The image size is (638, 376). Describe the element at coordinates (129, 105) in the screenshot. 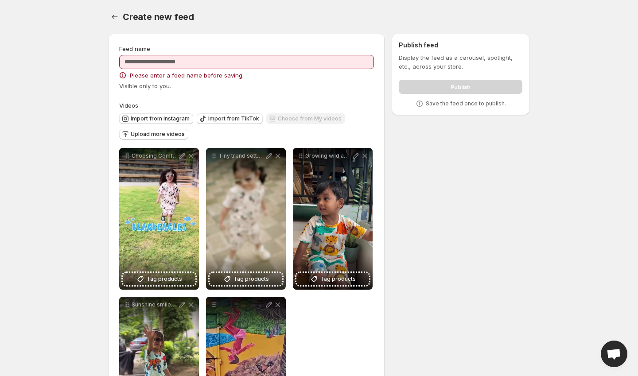

I see `span: Videos` at that location.